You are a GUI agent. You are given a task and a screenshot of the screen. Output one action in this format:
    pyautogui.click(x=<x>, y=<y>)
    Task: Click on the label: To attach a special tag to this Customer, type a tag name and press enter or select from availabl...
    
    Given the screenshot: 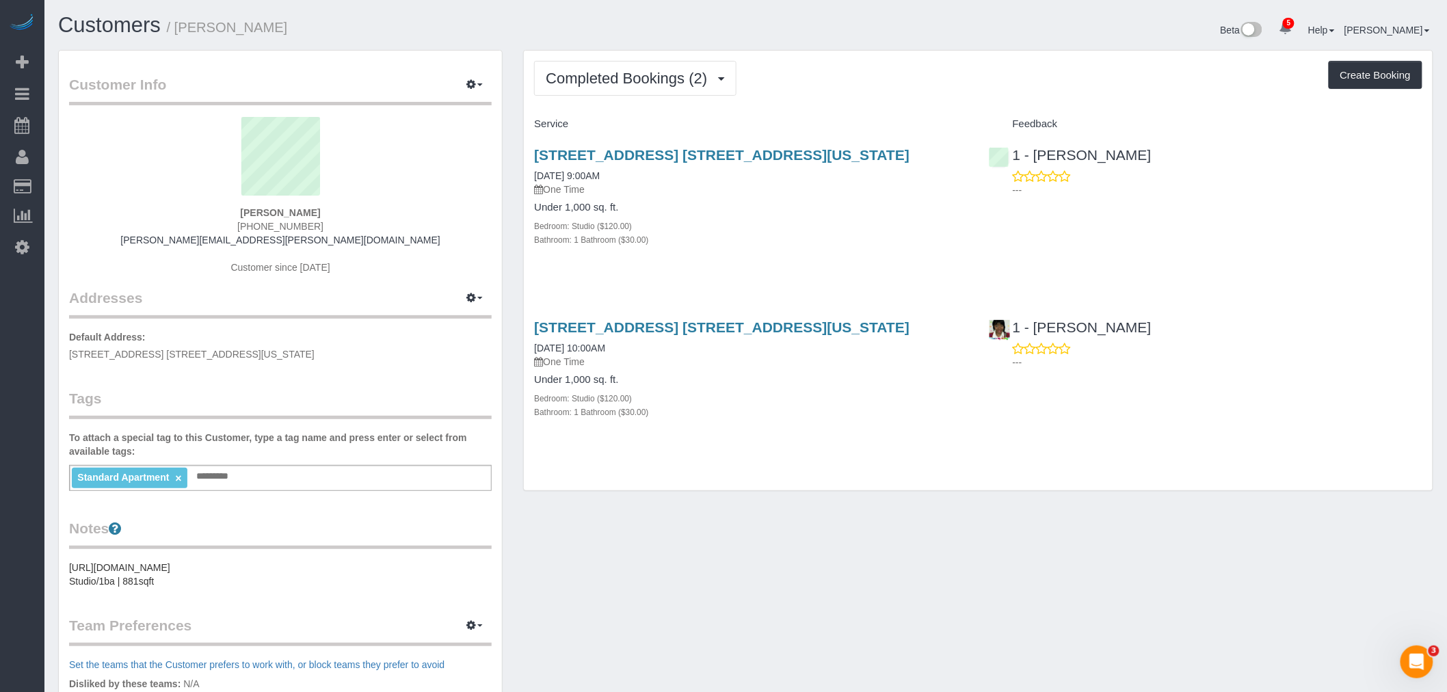 What is the action you would take?
    pyautogui.click(x=280, y=445)
    